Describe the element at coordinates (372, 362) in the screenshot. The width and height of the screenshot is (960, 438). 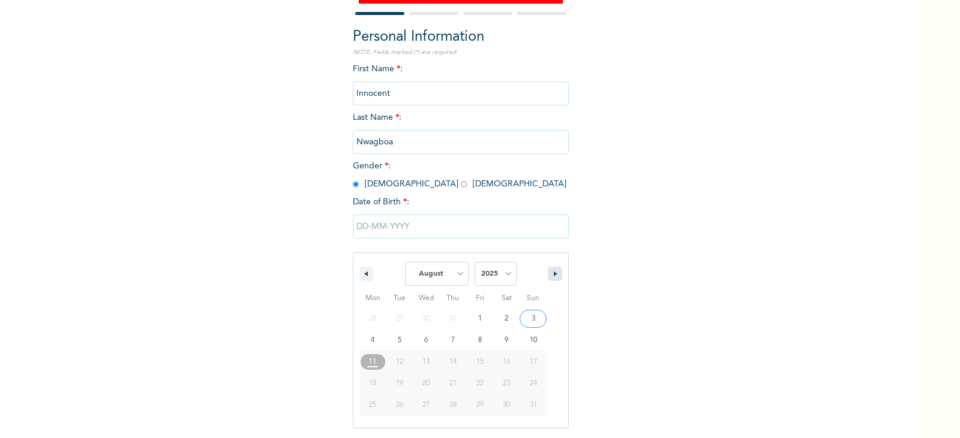
I see `button: 11` at that location.